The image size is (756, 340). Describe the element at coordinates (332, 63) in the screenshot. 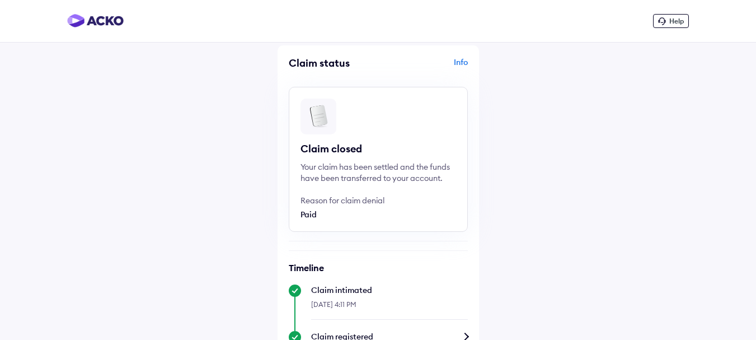

I see `div: Claim status` at that location.